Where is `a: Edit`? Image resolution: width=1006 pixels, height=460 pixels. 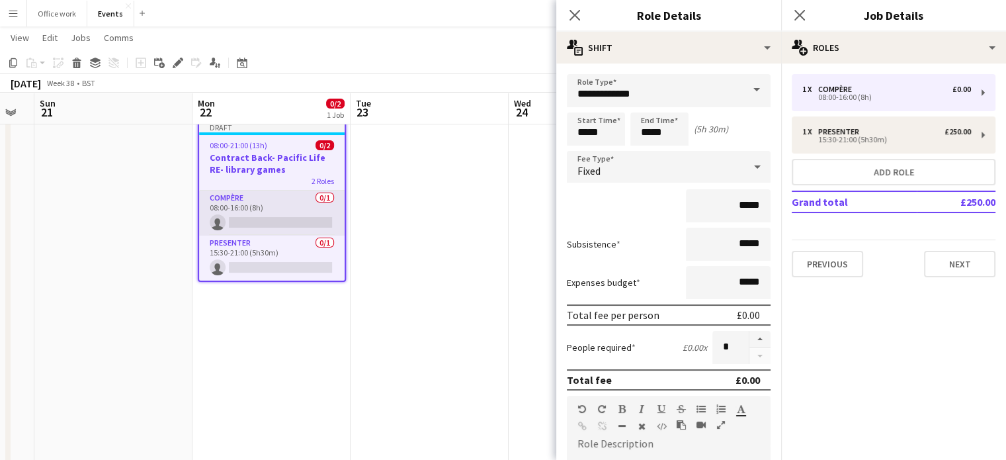 a: Edit is located at coordinates (50, 38).